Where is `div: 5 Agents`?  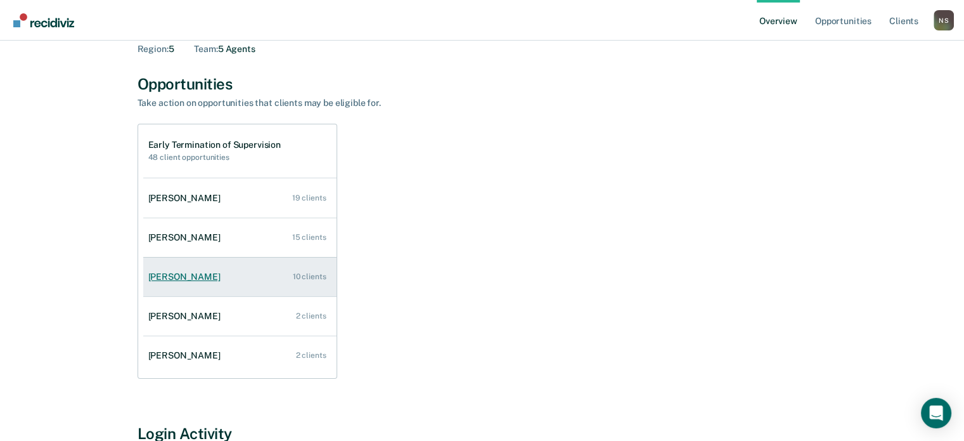
div: 5 Agents is located at coordinates (224, 49).